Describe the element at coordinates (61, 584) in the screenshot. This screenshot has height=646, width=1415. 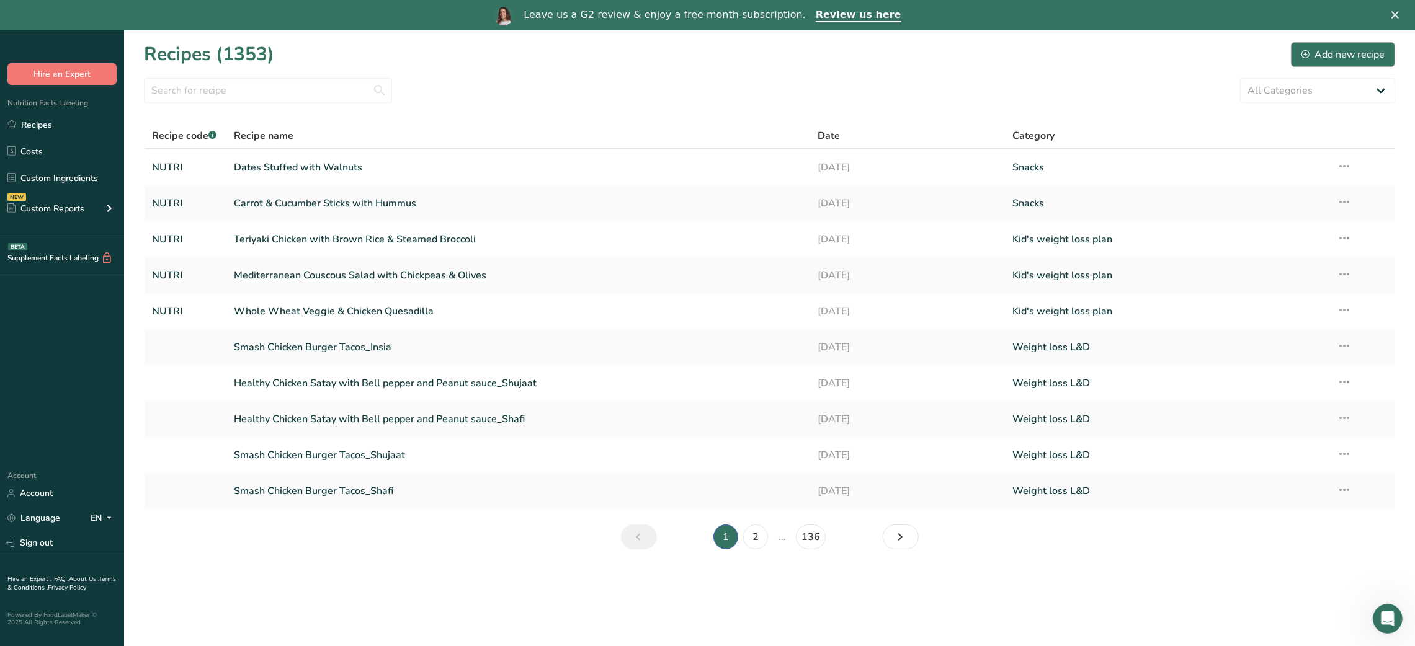
I see `a: Terms & Conditions .` at that location.